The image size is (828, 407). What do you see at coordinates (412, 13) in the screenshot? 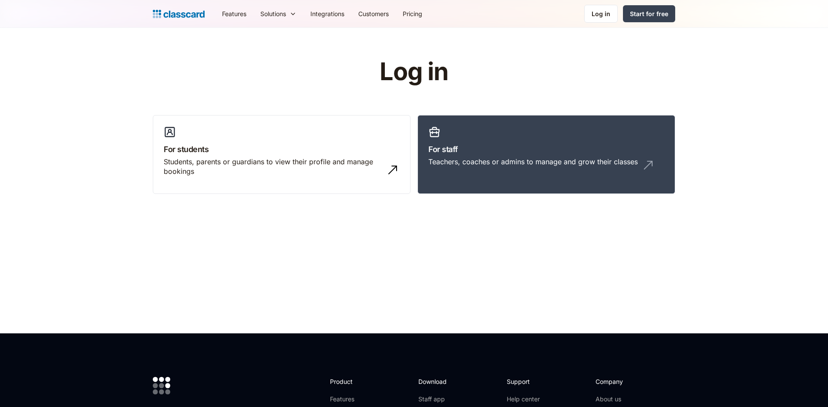
I see `a: Pricing` at bounding box center [412, 13].